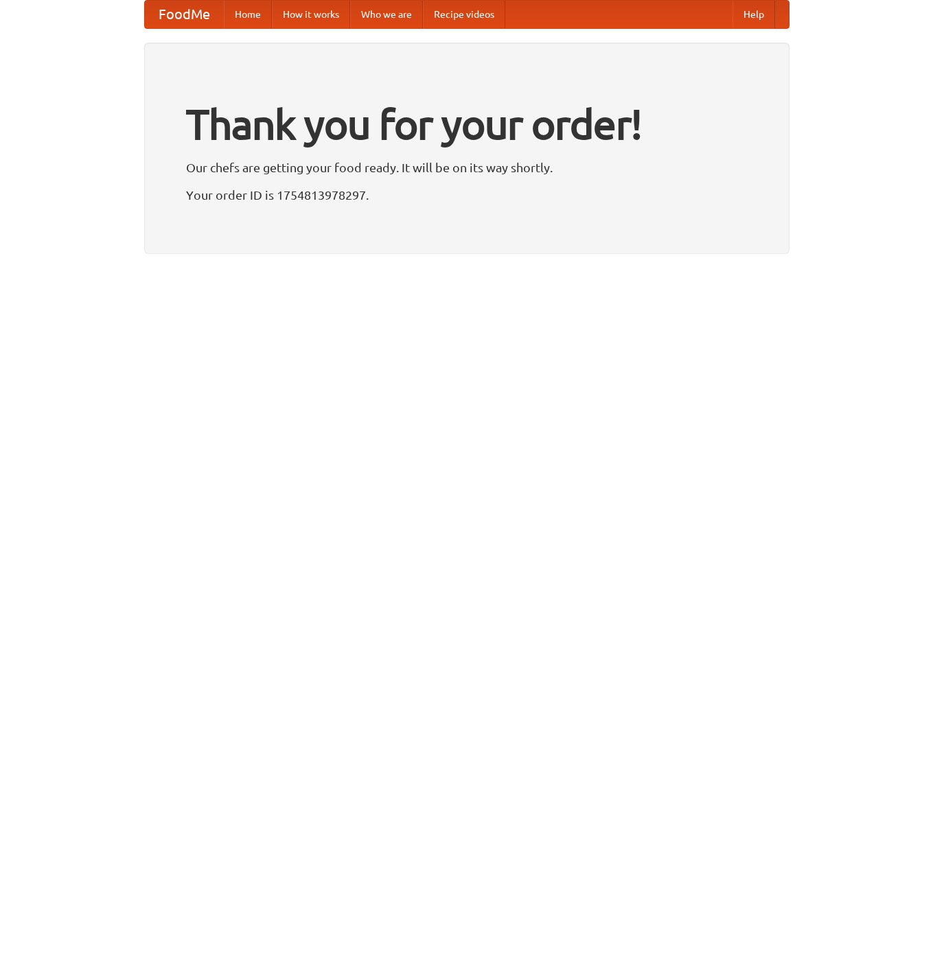  I want to click on a: Who we are, so click(386, 14).